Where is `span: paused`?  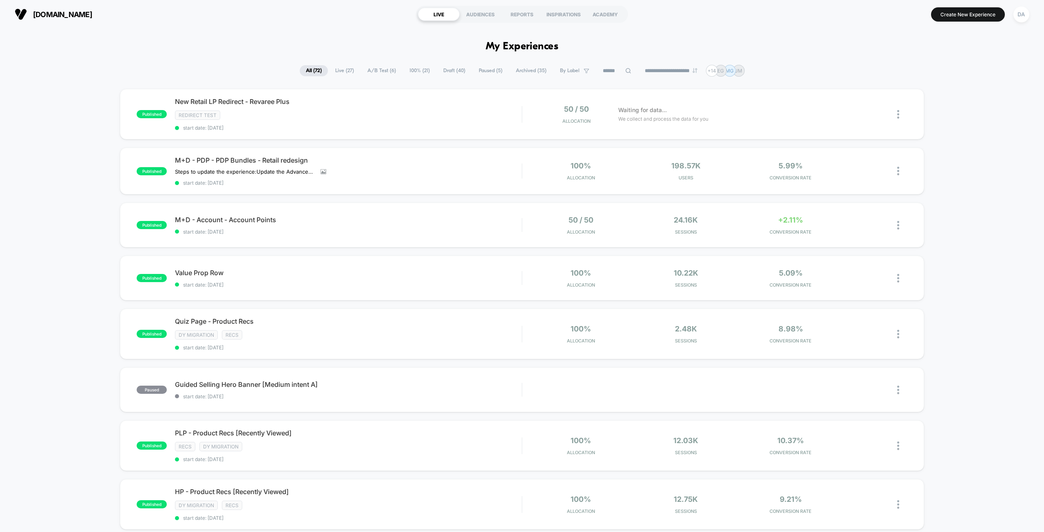 span: paused is located at coordinates (152, 390).